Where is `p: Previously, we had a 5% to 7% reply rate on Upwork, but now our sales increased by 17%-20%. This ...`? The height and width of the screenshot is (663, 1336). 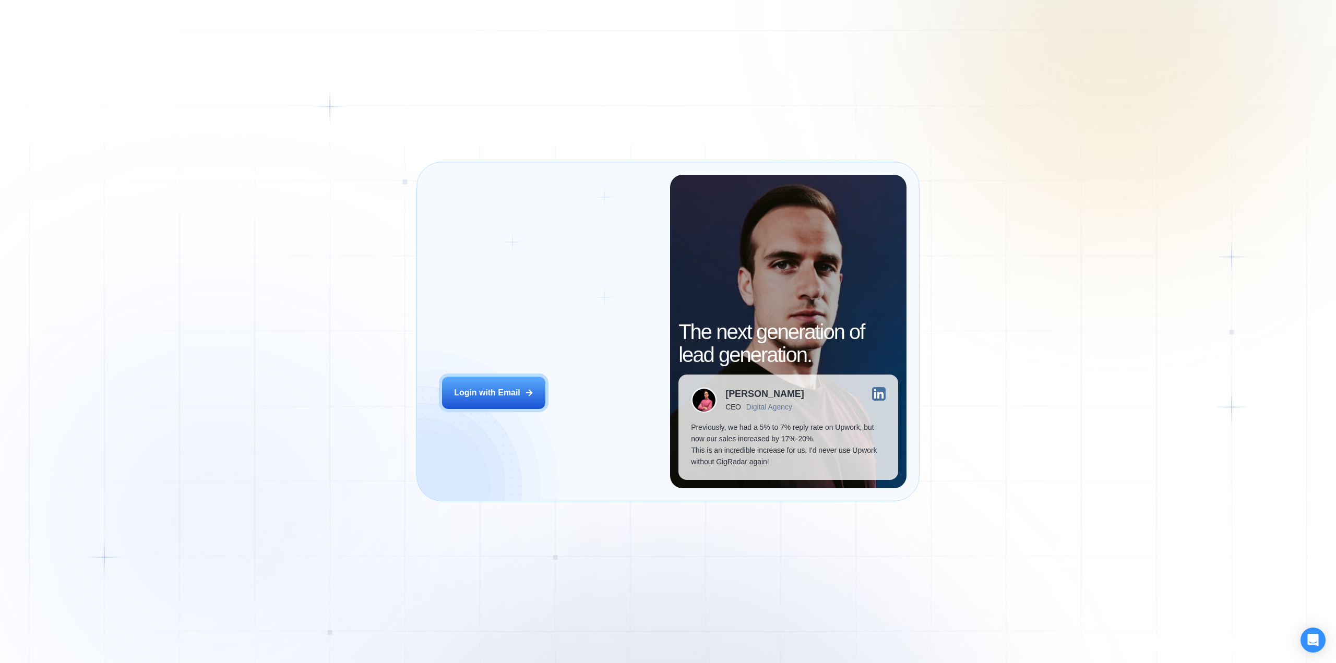
p: Previously, we had a 5% to 7% reply rate on Upwork, but now our sales increased by 17%-20%. This ... is located at coordinates (788, 445).